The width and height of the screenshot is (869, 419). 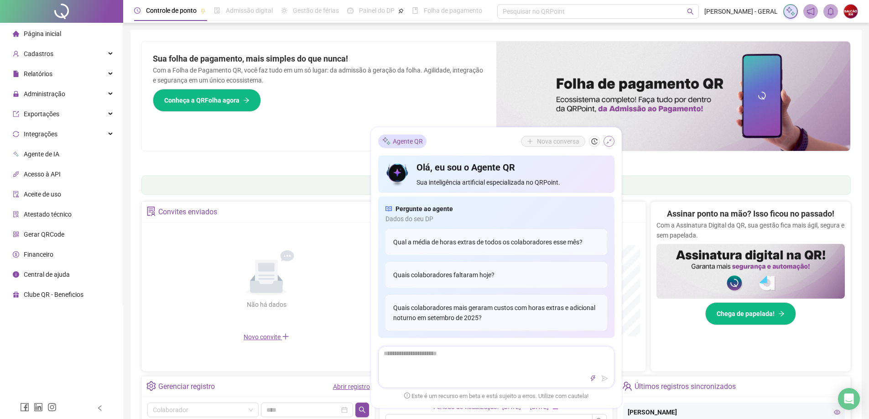 What do you see at coordinates (830, 11) in the screenshot?
I see `span: bell` at bounding box center [830, 11].